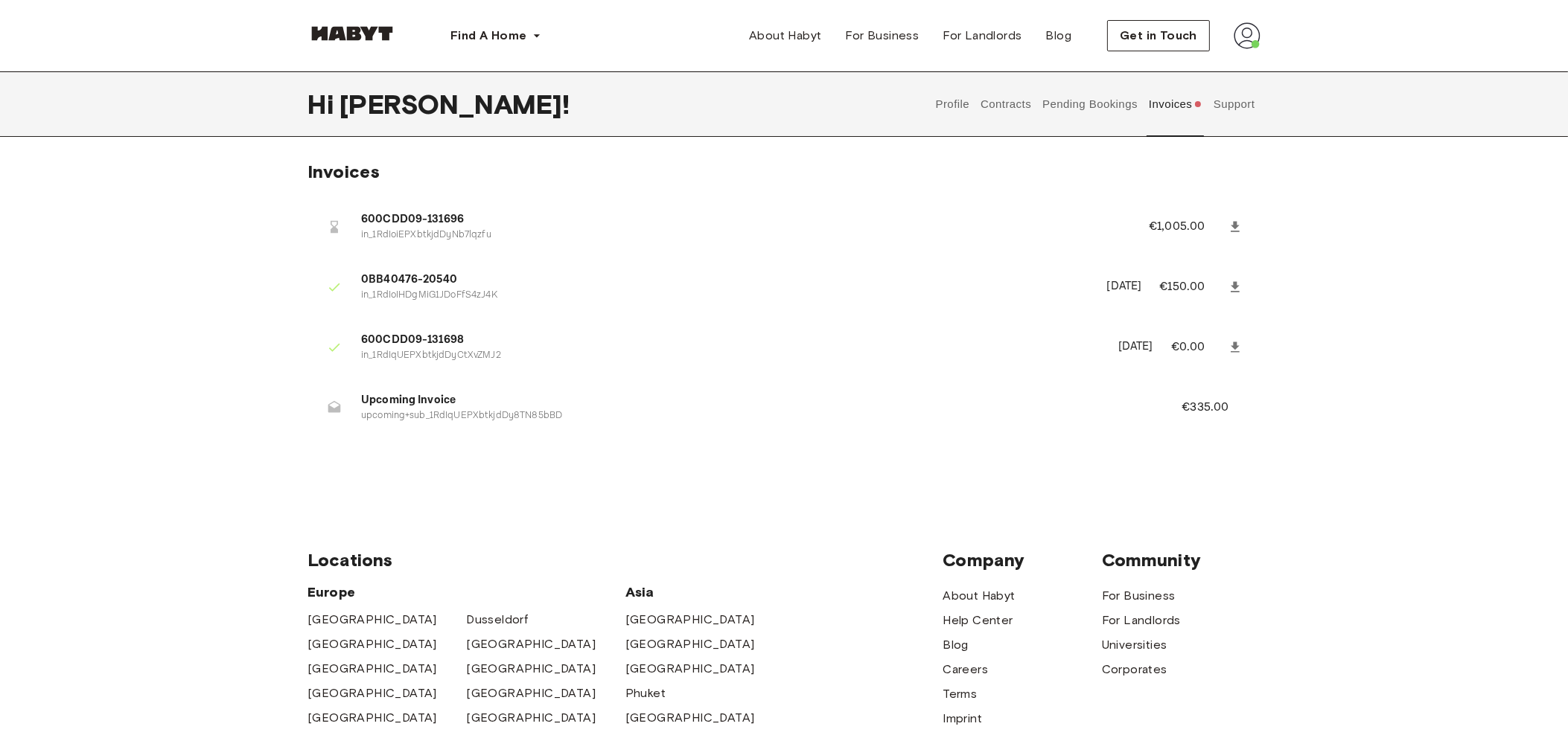 The image size is (1568, 738). I want to click on p: in_1RdIoiEPXbtkjdDyNb7lqzfu, so click(737, 235).